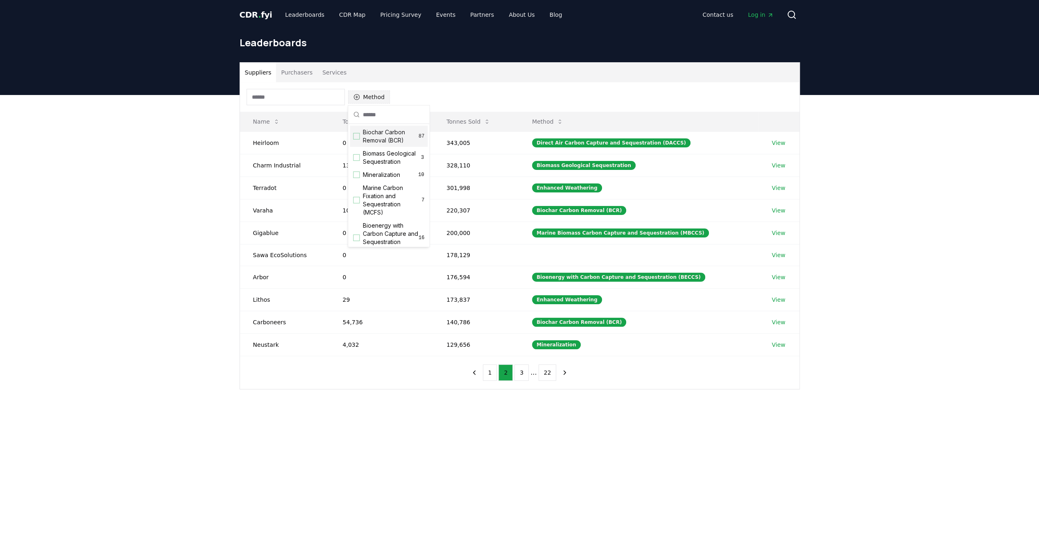 This screenshot has height=538, width=1039. What do you see at coordinates (285, 233) in the screenshot?
I see `td: Gigablue` at bounding box center [285, 233].